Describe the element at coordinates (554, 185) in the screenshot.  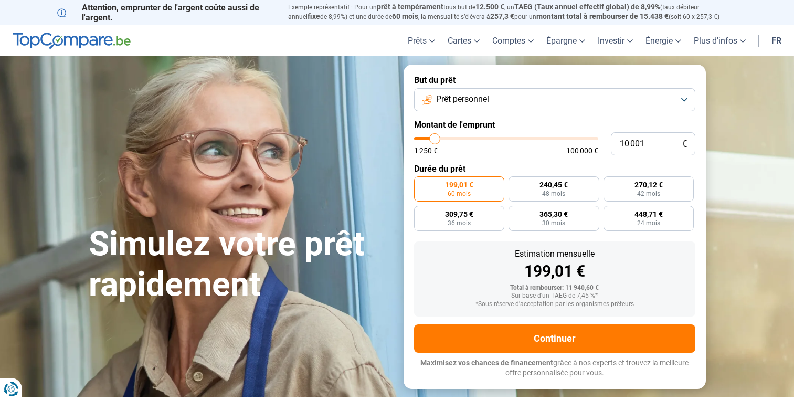
I see `span: 240,45 €` at that location.